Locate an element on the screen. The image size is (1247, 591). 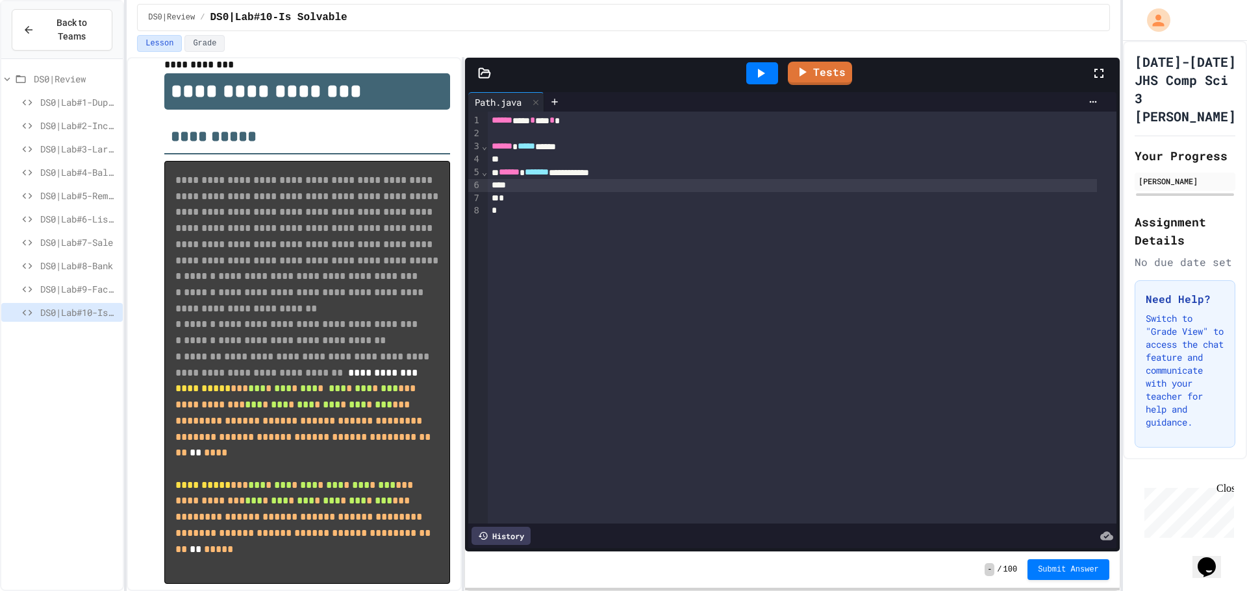
div: 3 is located at coordinates (475, 147).